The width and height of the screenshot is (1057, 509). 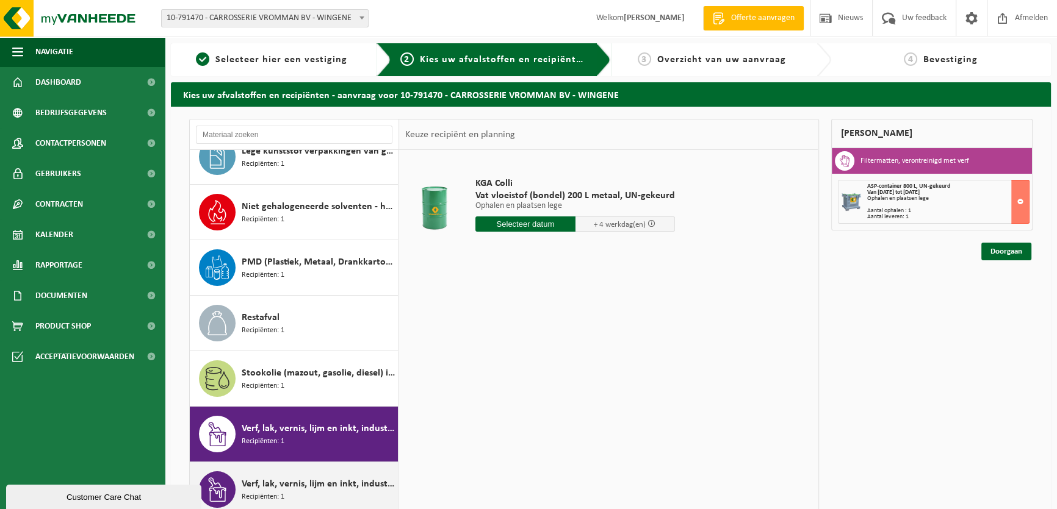 I want to click on span: Lege kunststof verpakkingen van gevaarlijke stoffen, so click(x=318, y=151).